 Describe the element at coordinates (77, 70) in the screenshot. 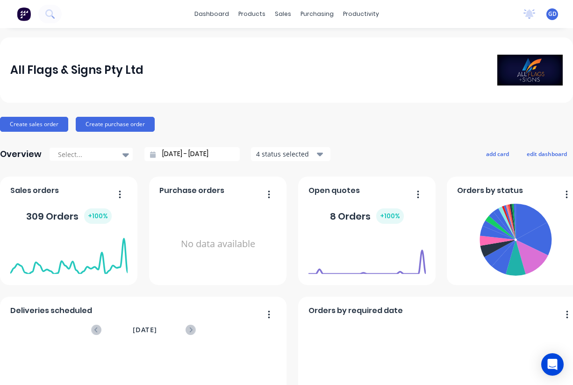

I see `div: All Flags & Signs Pty Ltd` at that location.